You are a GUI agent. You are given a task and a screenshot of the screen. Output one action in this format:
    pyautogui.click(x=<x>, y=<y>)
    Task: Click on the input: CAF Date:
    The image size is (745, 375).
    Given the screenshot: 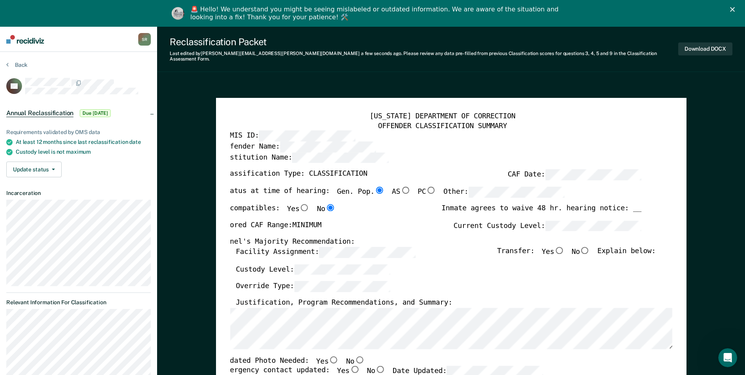 What is the action you would take?
    pyautogui.click(x=593, y=175)
    